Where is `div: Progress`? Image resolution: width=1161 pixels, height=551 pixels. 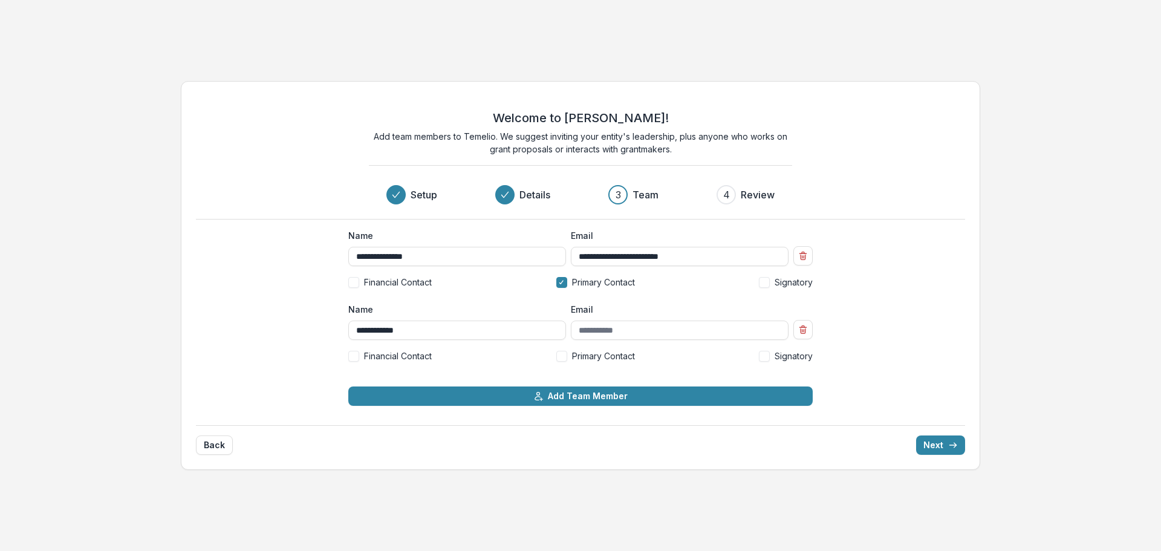
div: Progress is located at coordinates (580, 195).